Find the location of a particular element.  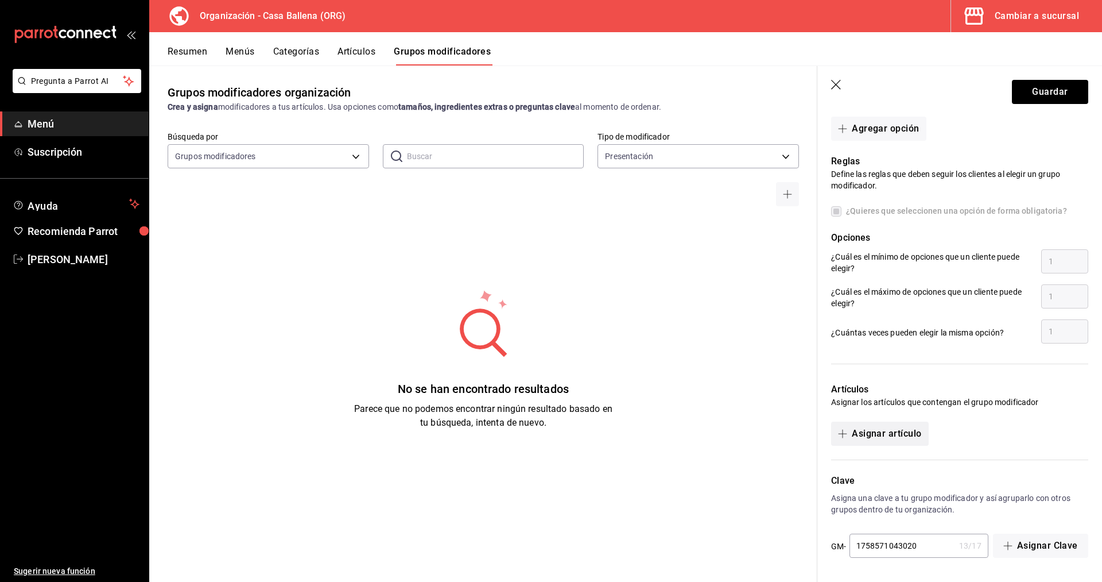

span: Recomienda Parrot is located at coordinates (83, 231).